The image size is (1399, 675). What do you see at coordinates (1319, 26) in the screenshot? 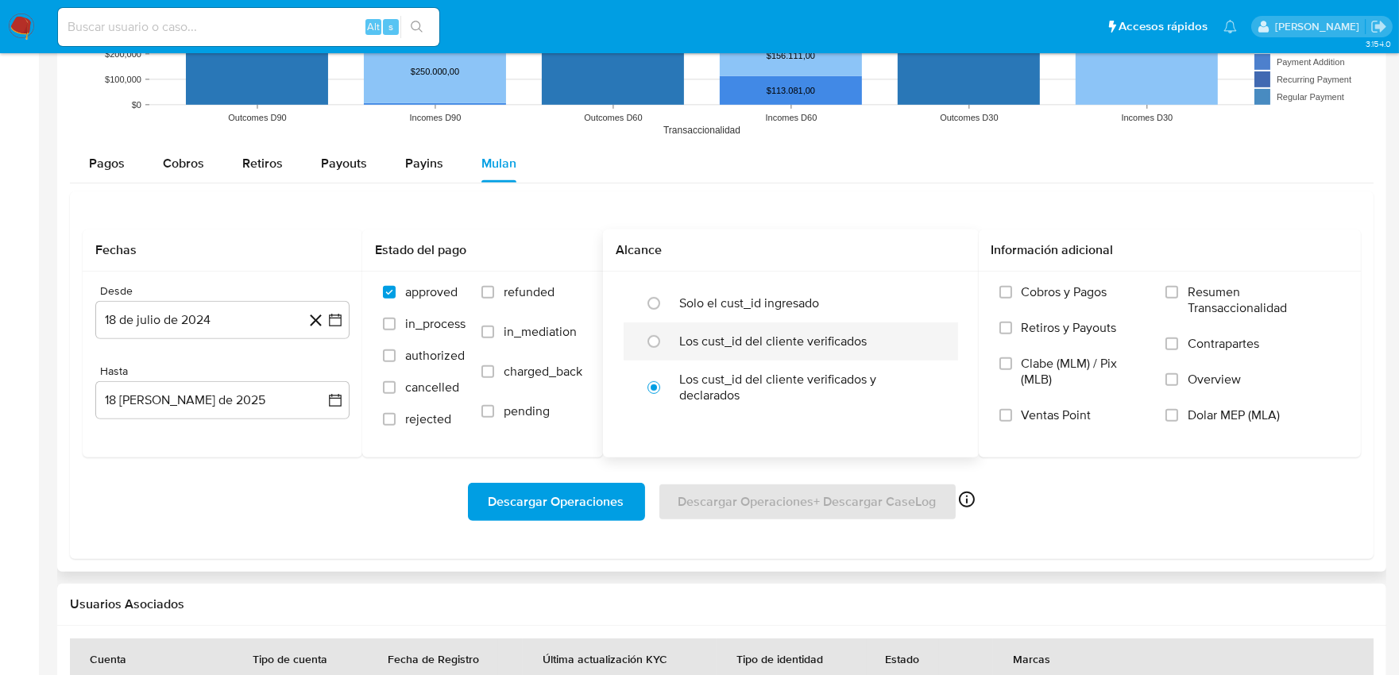
I see `p: sandra.chabay@mercadolibre.com` at bounding box center [1319, 26].